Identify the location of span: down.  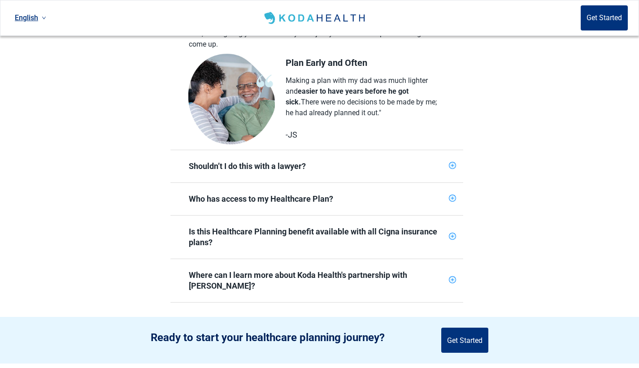
(44, 18).